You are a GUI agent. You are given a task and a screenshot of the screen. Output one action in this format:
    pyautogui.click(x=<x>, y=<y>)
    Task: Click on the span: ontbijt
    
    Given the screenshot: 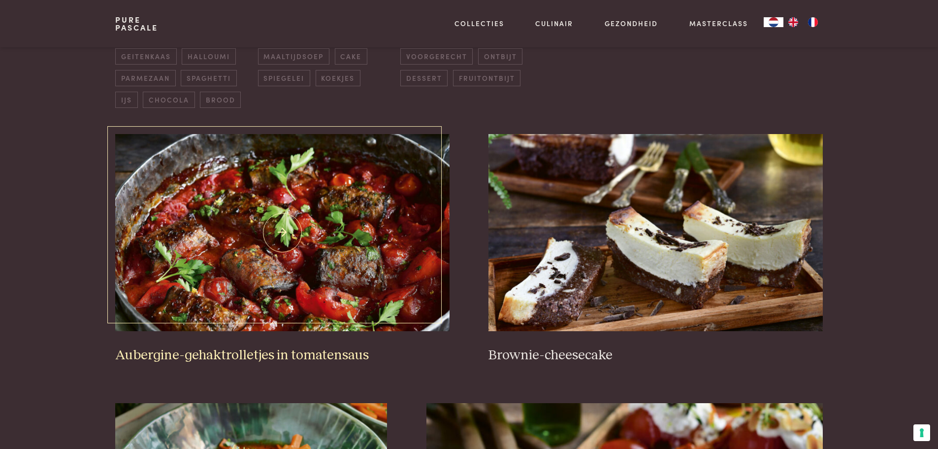 What is the action you would take?
    pyautogui.click(x=500, y=56)
    